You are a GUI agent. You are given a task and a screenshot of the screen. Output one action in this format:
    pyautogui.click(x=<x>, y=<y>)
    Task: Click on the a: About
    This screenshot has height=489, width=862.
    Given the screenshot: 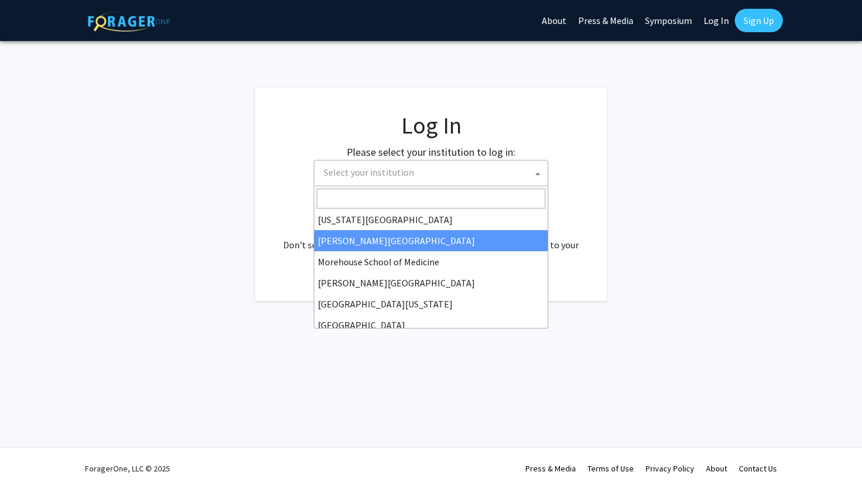 What is the action you would take?
    pyautogui.click(x=716, y=469)
    